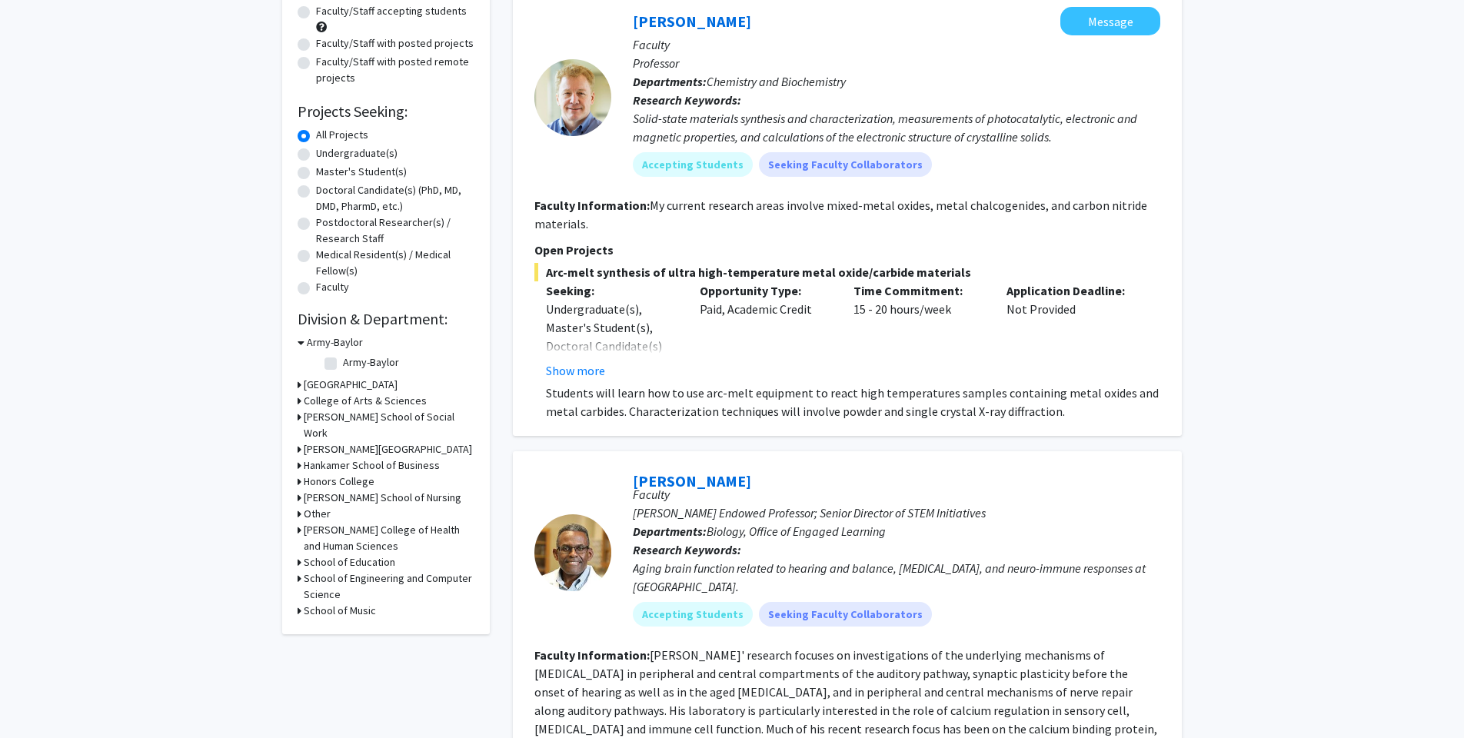 The image size is (1464, 738). Describe the element at coordinates (1072, 331) in the screenshot. I see `div: Not Provided` at that location.